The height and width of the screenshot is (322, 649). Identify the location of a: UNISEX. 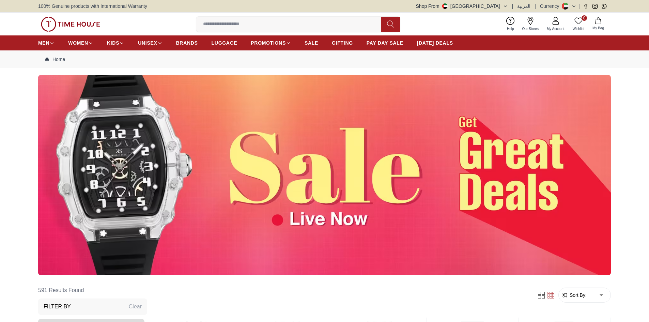
(150, 43).